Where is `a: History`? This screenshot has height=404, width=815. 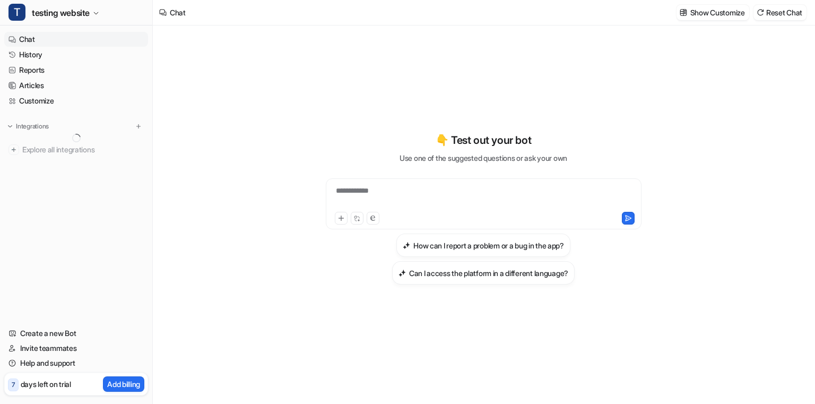
a: History is located at coordinates (76, 55).